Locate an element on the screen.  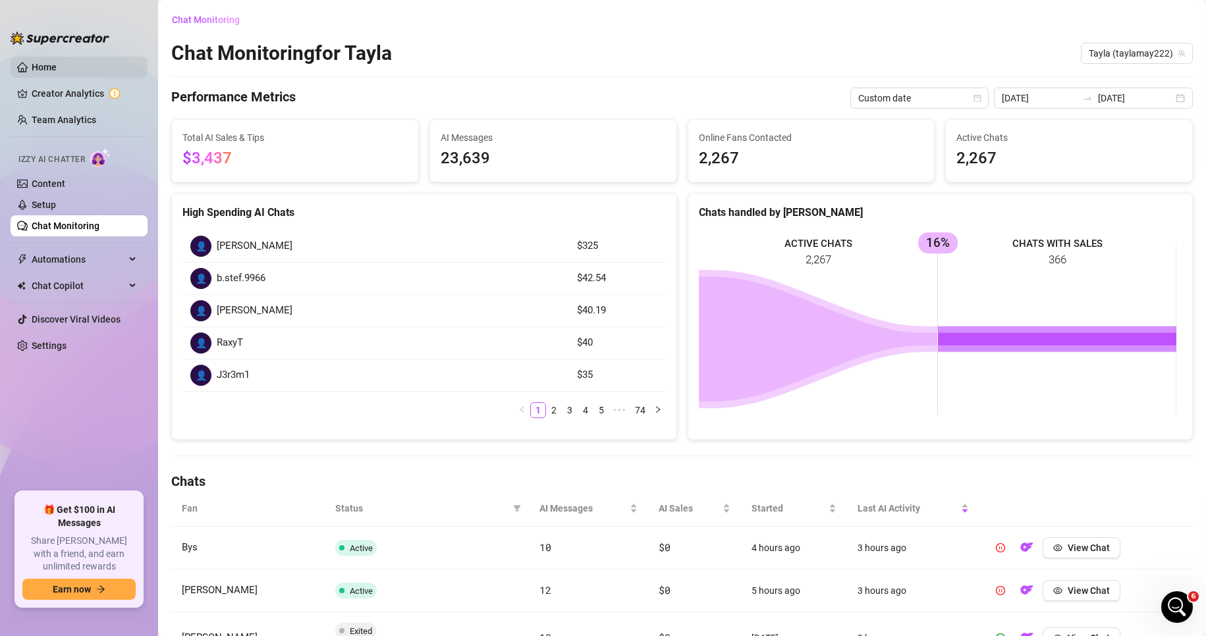
li: 1 is located at coordinates (538, 410).